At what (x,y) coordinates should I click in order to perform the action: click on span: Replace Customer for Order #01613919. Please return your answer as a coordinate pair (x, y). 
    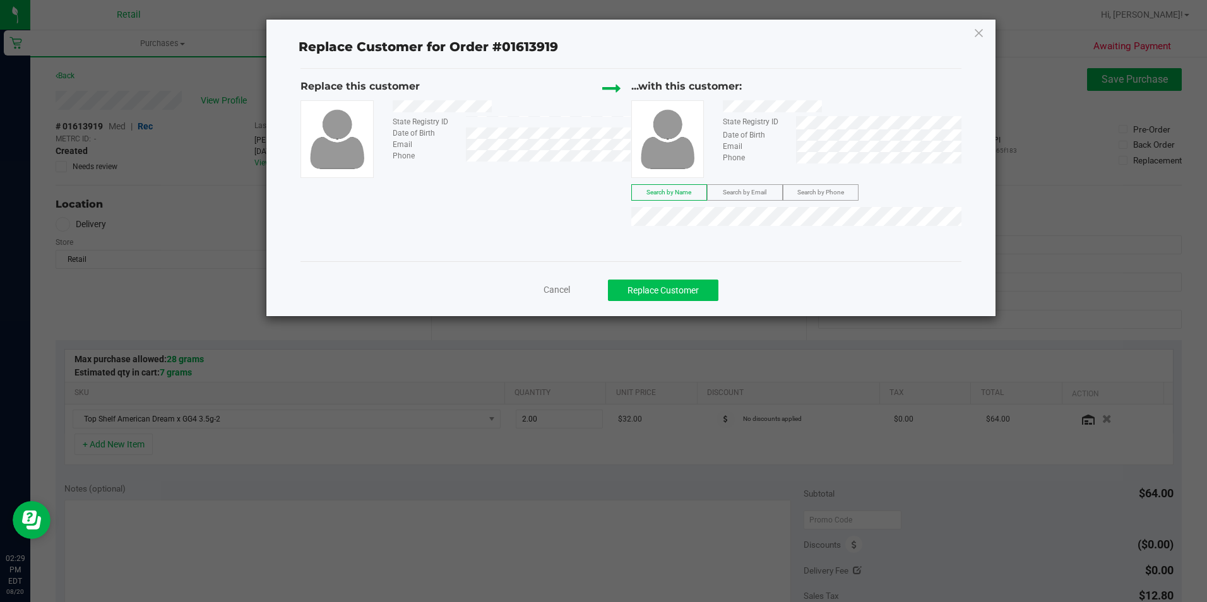
    Looking at the image, I should click on (428, 47).